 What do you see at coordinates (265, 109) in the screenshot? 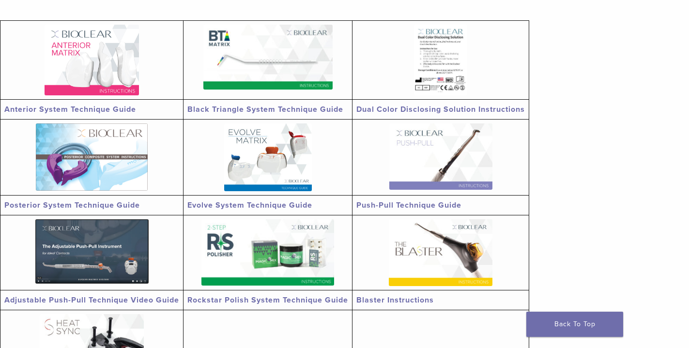
I see `a: Black Triangle System Technique Guide` at bounding box center [265, 109].